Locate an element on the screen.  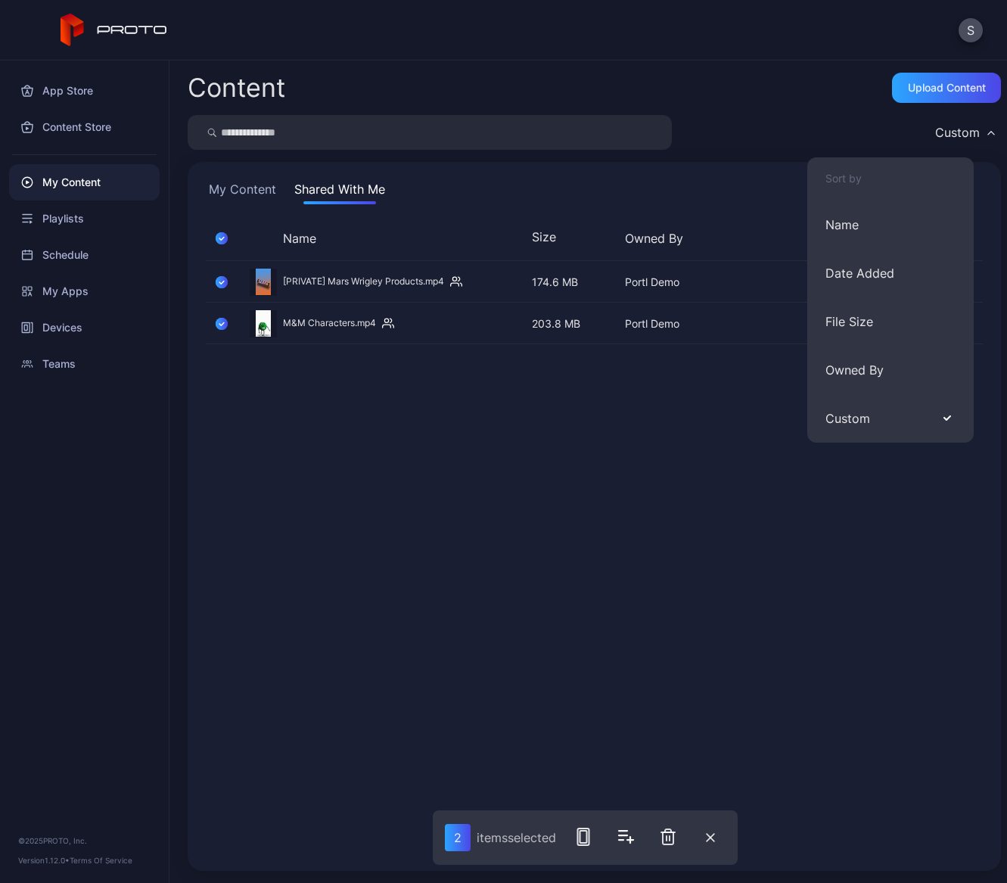
button: Upload Content is located at coordinates (947, 88).